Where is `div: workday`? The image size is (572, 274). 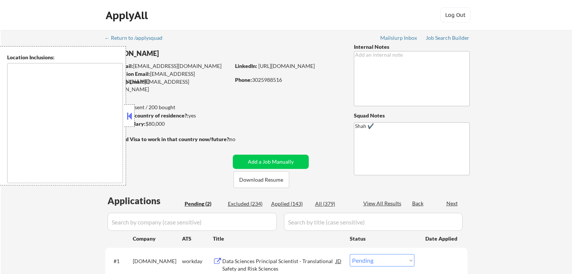 div: workday is located at coordinates (197, 262).